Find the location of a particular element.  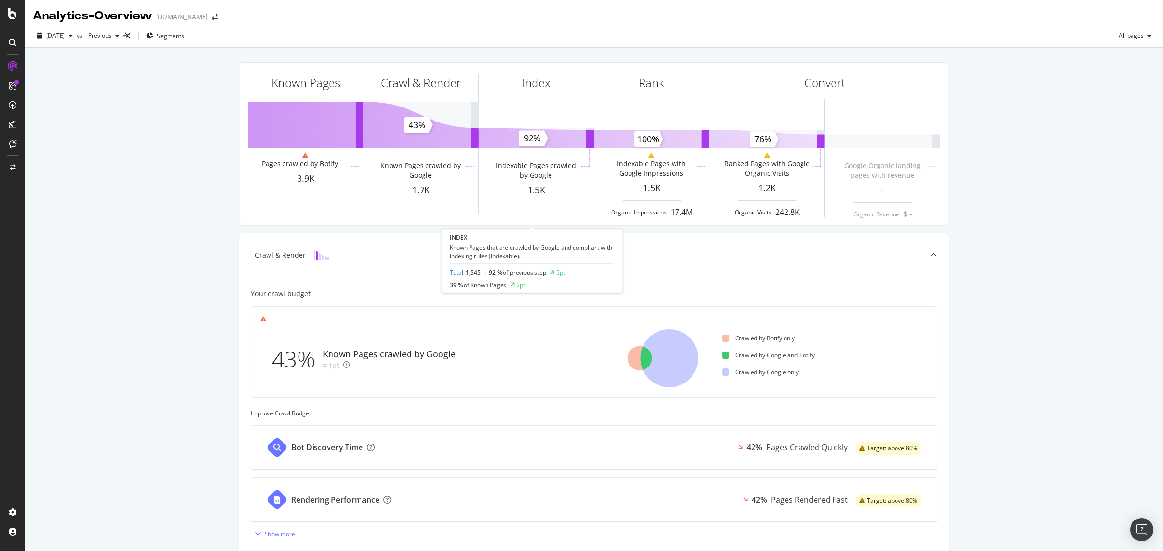

div: Crawled by Google only is located at coordinates (760, 372).